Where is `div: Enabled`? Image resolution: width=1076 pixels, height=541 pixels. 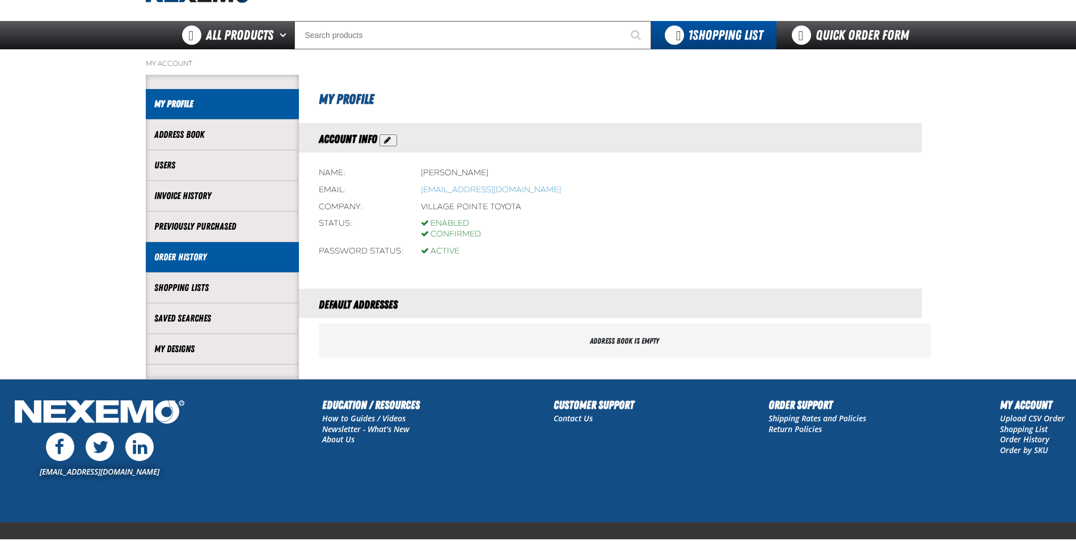
div: Enabled is located at coordinates (451, 224).